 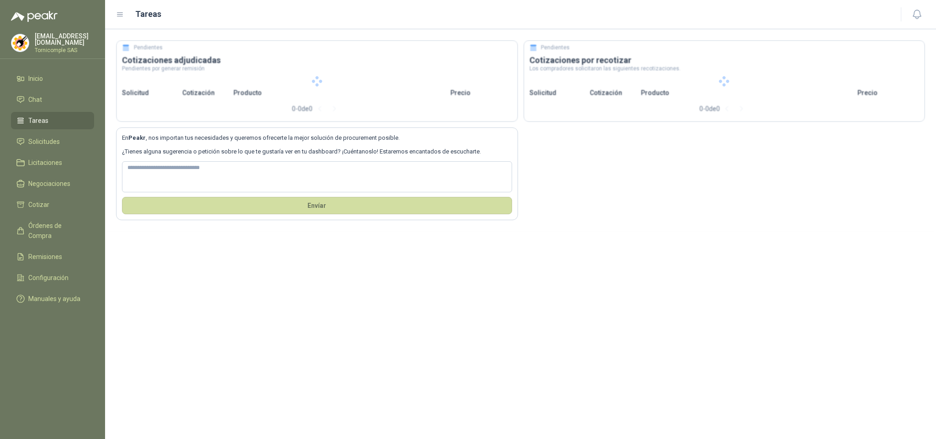 What do you see at coordinates (64, 50) in the screenshot?
I see `p: Tornicomple SAS` at bounding box center [64, 50].